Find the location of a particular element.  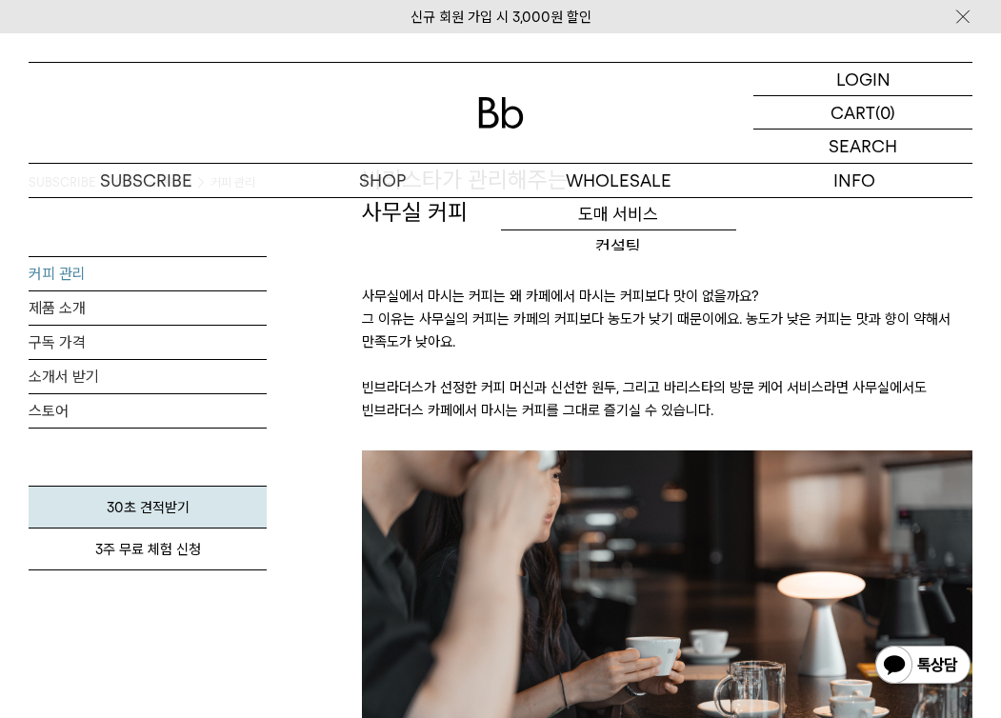

p: WHOLESALE is located at coordinates (619, 180).